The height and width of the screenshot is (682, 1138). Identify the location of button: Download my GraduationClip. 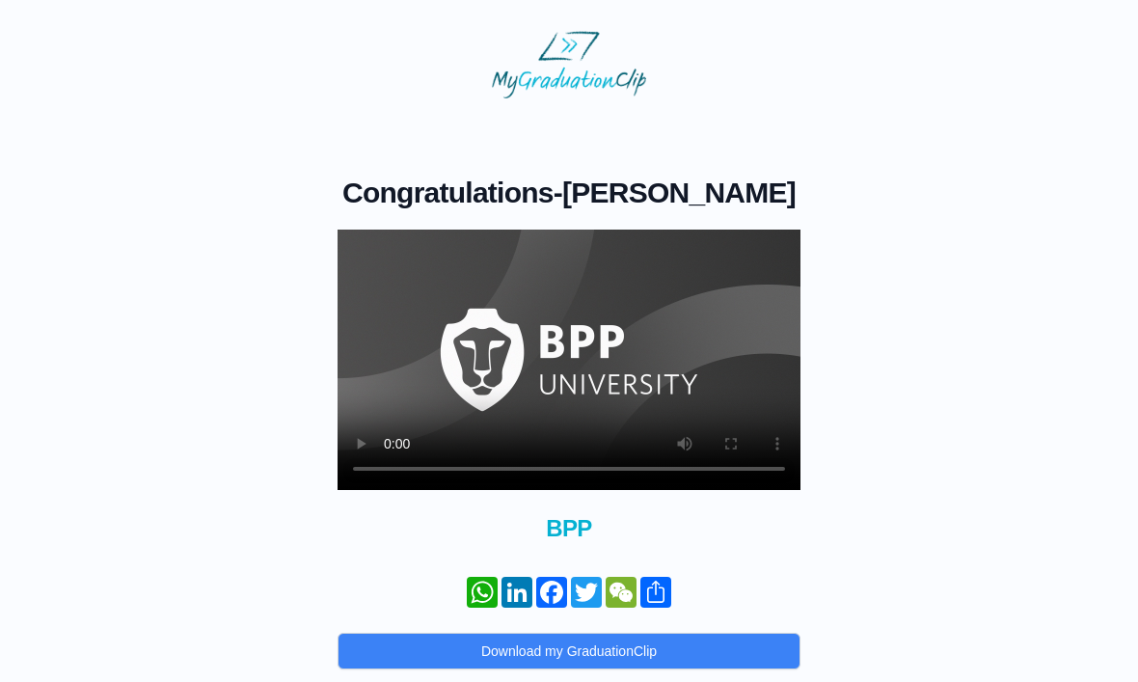
(569, 651).